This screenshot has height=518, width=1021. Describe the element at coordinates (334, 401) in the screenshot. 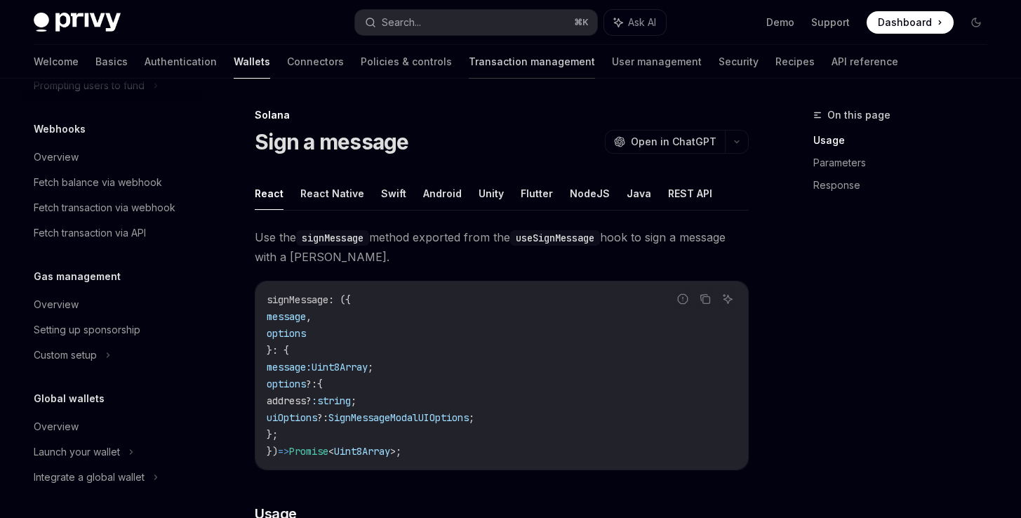

I see `span: string` at that location.